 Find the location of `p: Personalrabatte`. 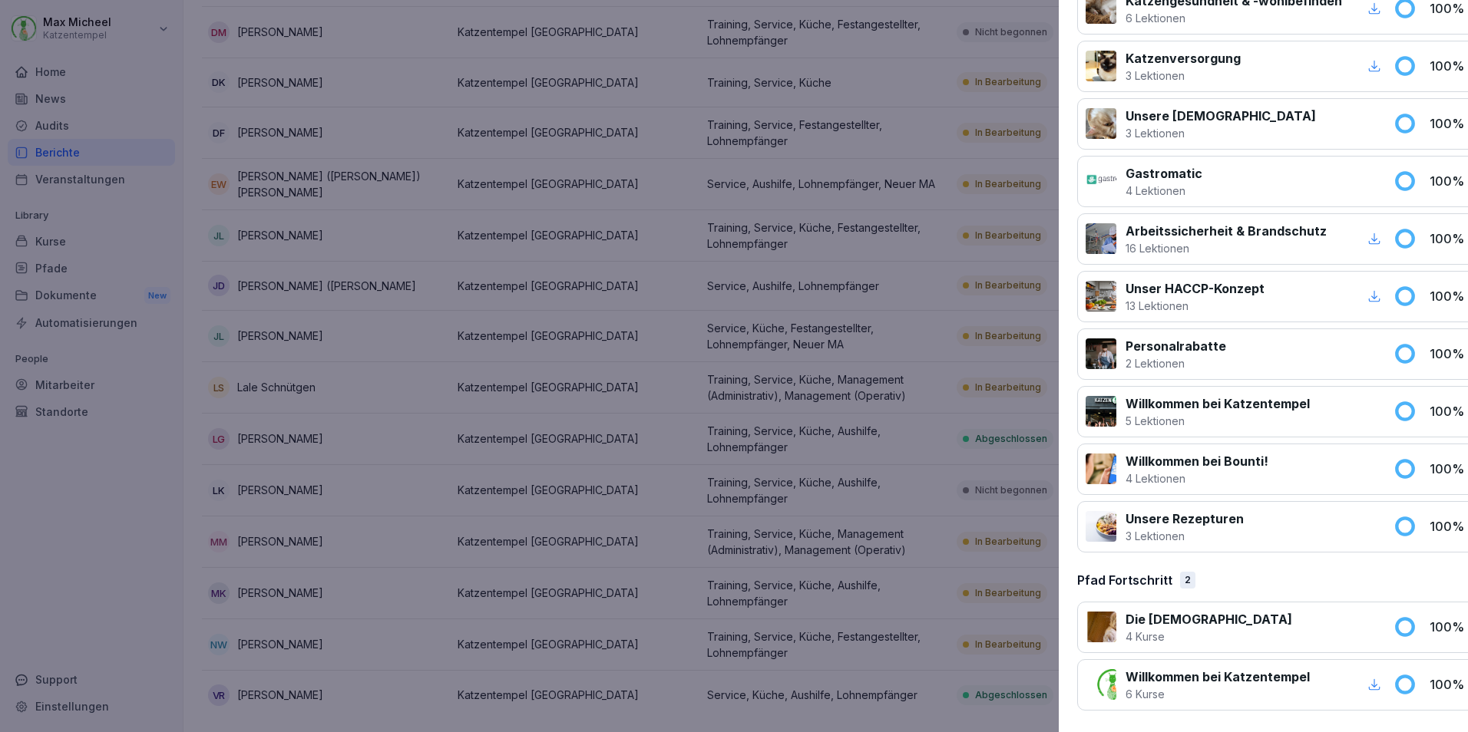

p: Personalrabatte is located at coordinates (1175, 346).